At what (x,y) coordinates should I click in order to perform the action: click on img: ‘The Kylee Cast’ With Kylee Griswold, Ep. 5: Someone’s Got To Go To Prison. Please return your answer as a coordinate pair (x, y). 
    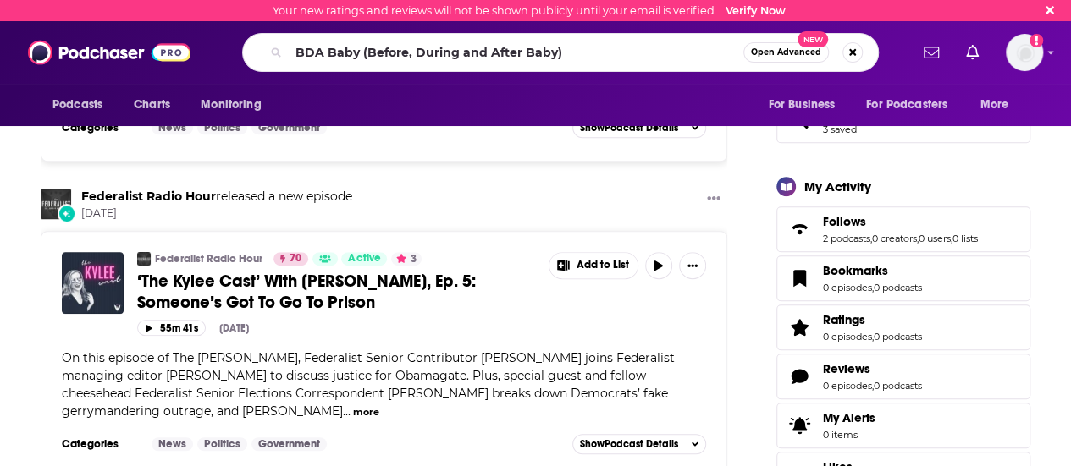
    Looking at the image, I should click on (92, 283).